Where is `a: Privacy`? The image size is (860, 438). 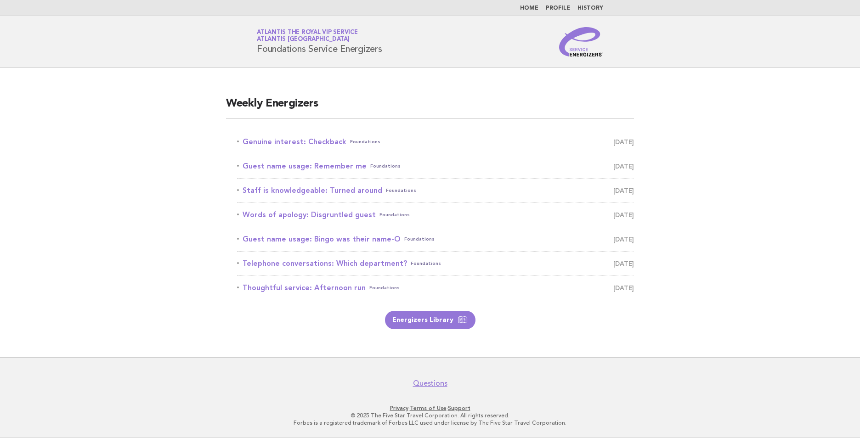
a: Privacy is located at coordinates (399, 408).